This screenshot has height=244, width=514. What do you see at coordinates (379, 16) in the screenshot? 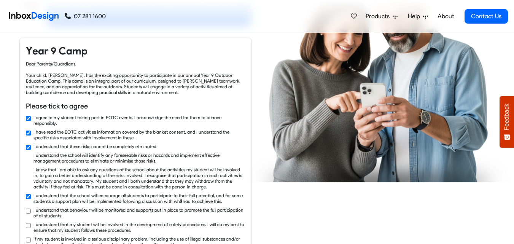
I see `span: Products` at bounding box center [379, 16].